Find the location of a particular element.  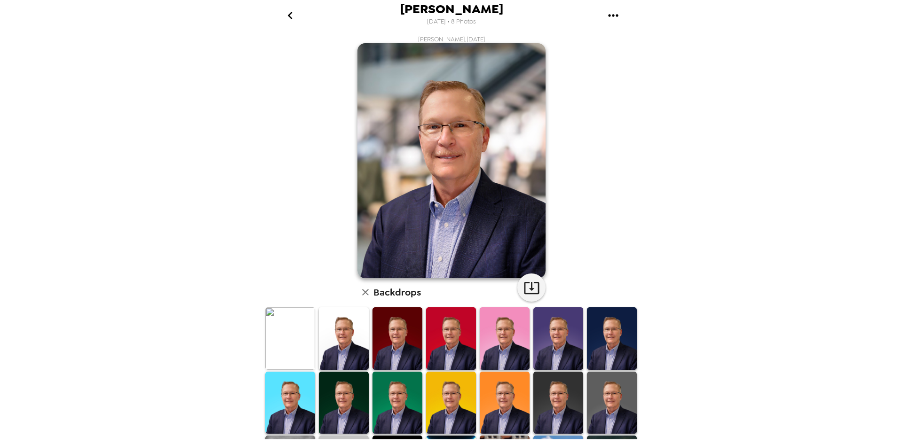

img: Original is located at coordinates (290, 338).